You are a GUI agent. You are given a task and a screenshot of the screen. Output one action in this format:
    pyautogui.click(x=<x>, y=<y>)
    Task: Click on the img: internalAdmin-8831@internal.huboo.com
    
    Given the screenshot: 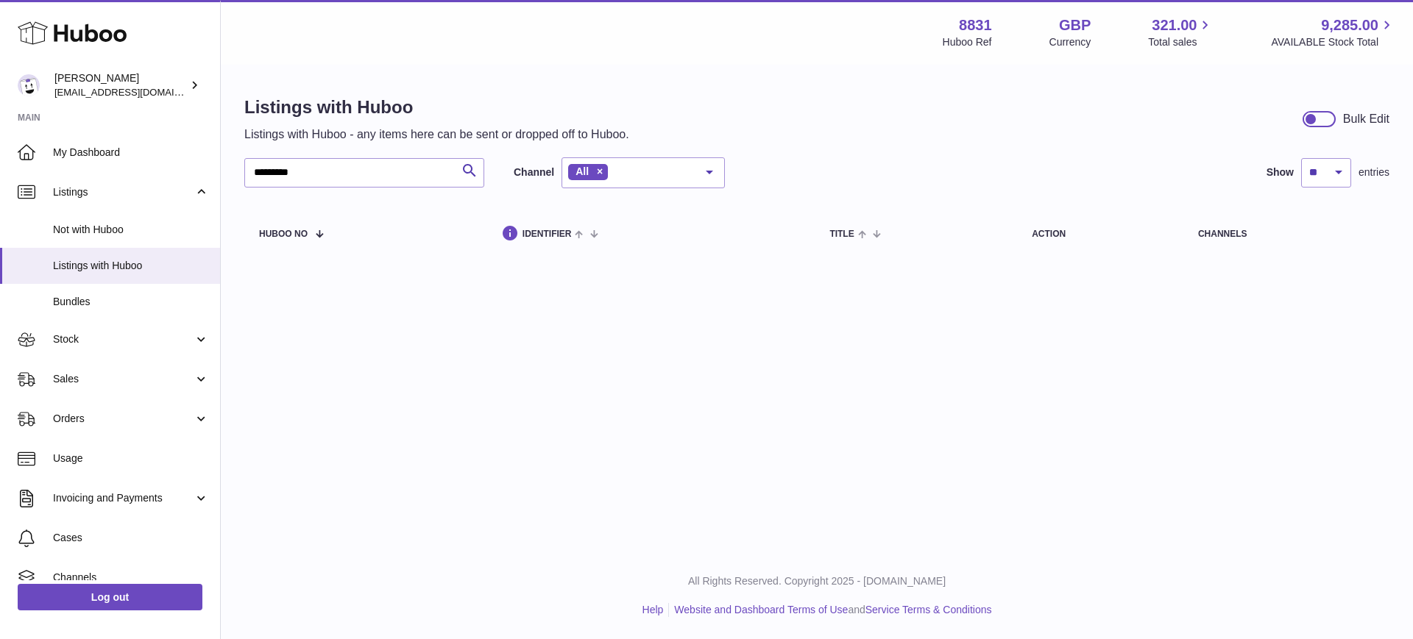 What is the action you would take?
    pyautogui.click(x=29, y=85)
    